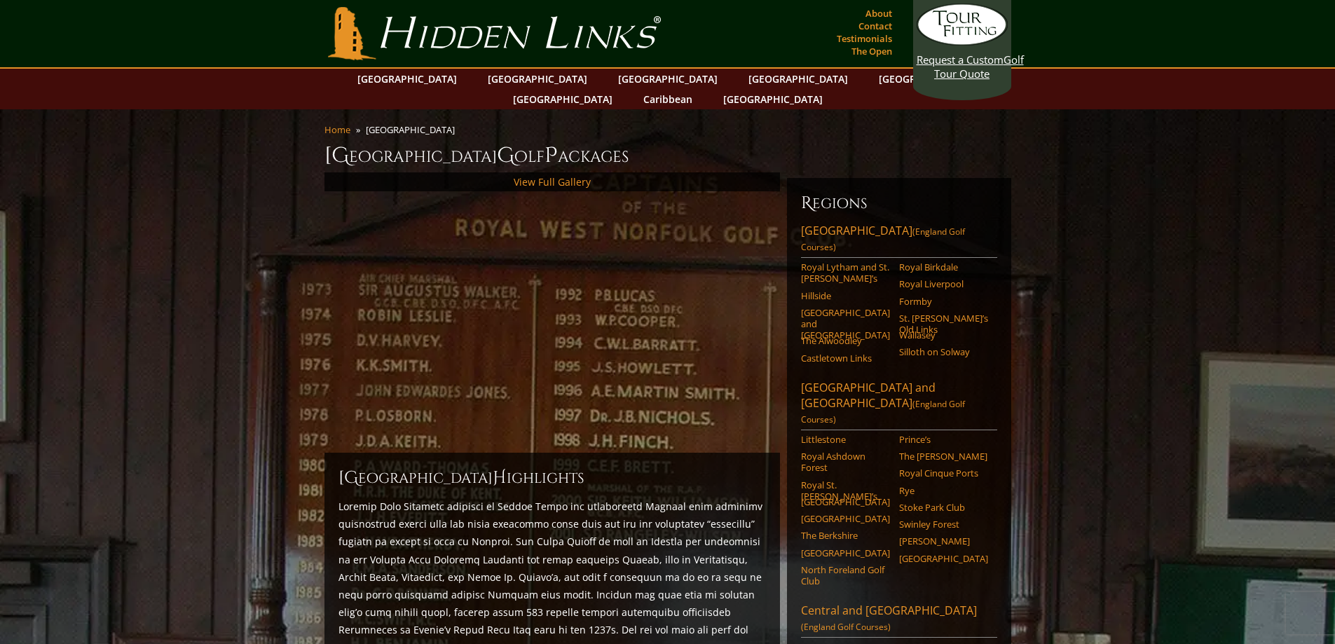 The image size is (1335, 644). I want to click on a: Royal Ashdown Forest, so click(845, 462).